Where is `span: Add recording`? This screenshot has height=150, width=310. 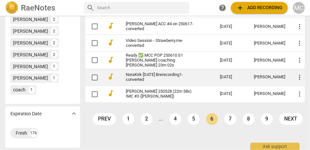
span: Add recording is located at coordinates (259, 8).